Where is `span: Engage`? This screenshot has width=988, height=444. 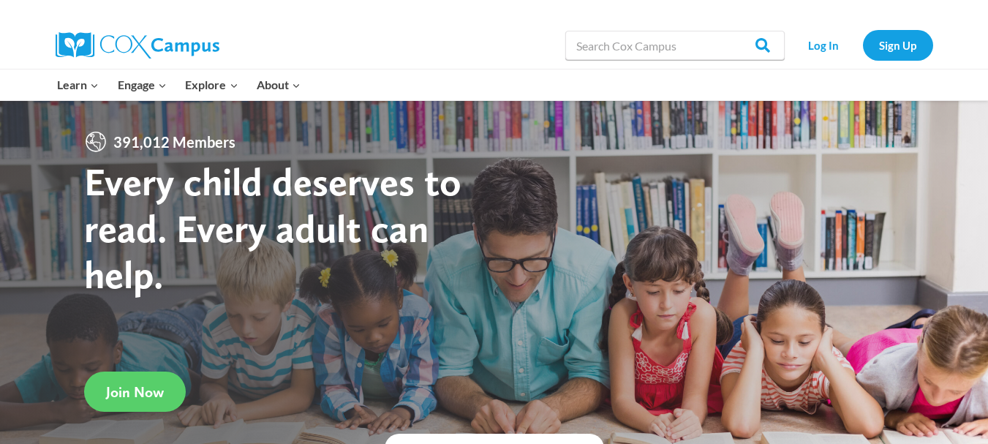
span: Engage is located at coordinates (142, 85).